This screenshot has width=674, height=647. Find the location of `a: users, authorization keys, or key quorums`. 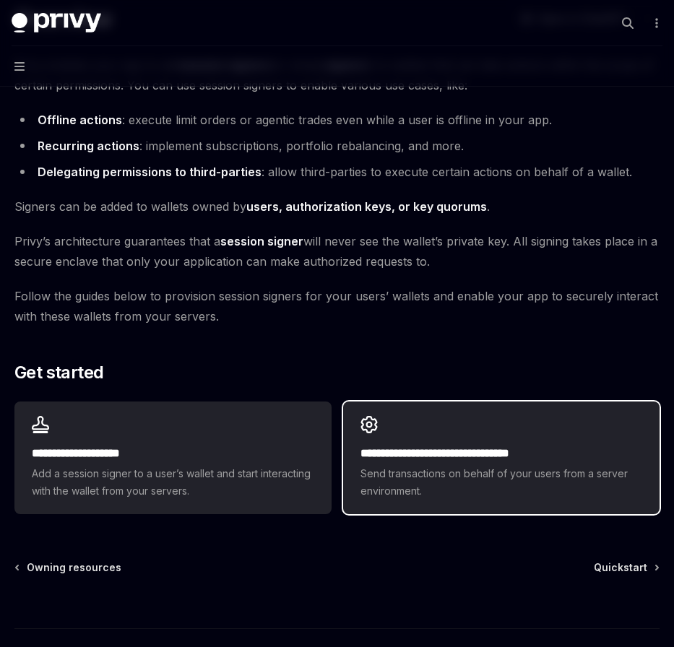

a: users, authorization keys, or key quorums is located at coordinates (366, 207).